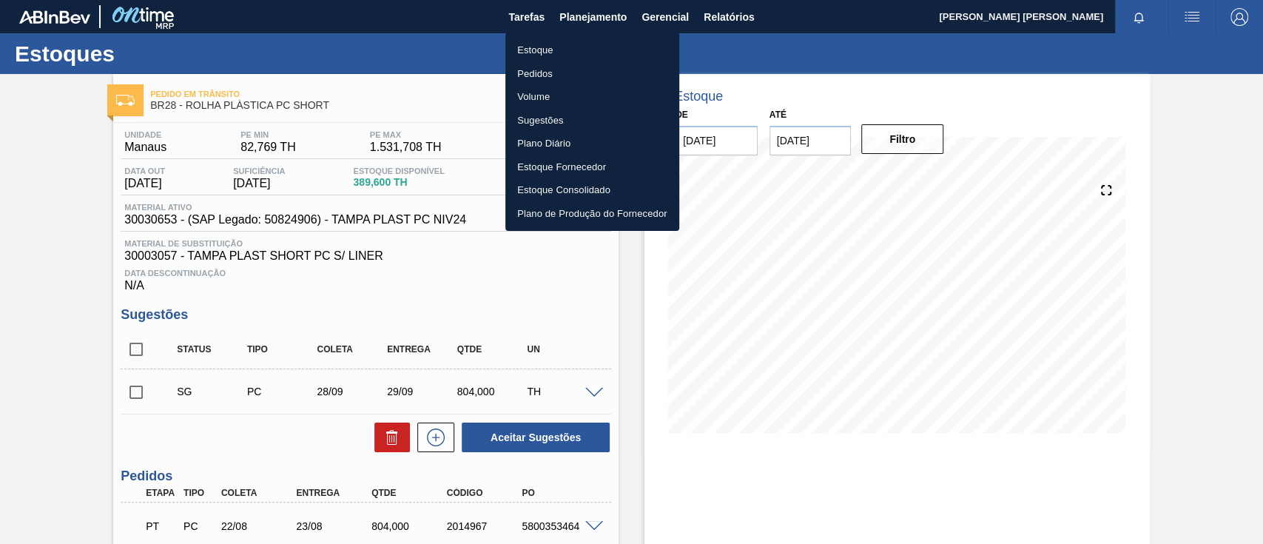 The height and width of the screenshot is (544, 1263). I want to click on a: Plano de Produção do Fornecedor, so click(592, 214).